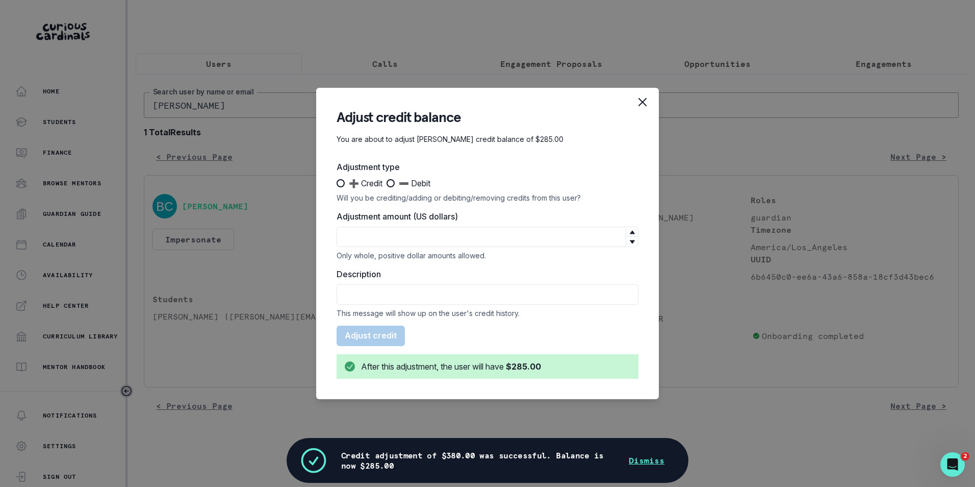  Describe the element at coordinates (488, 255) in the screenshot. I see `div: Only whole, positive dollar amounts allowed.` at that location.